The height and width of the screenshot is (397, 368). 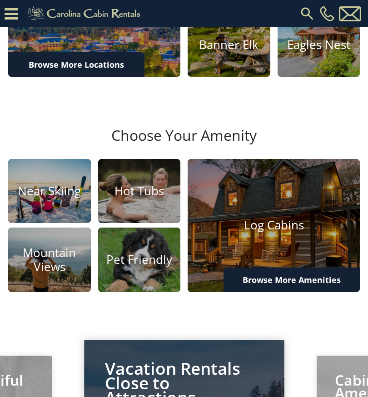 I want to click on h4: Banner Elk, so click(x=229, y=44).